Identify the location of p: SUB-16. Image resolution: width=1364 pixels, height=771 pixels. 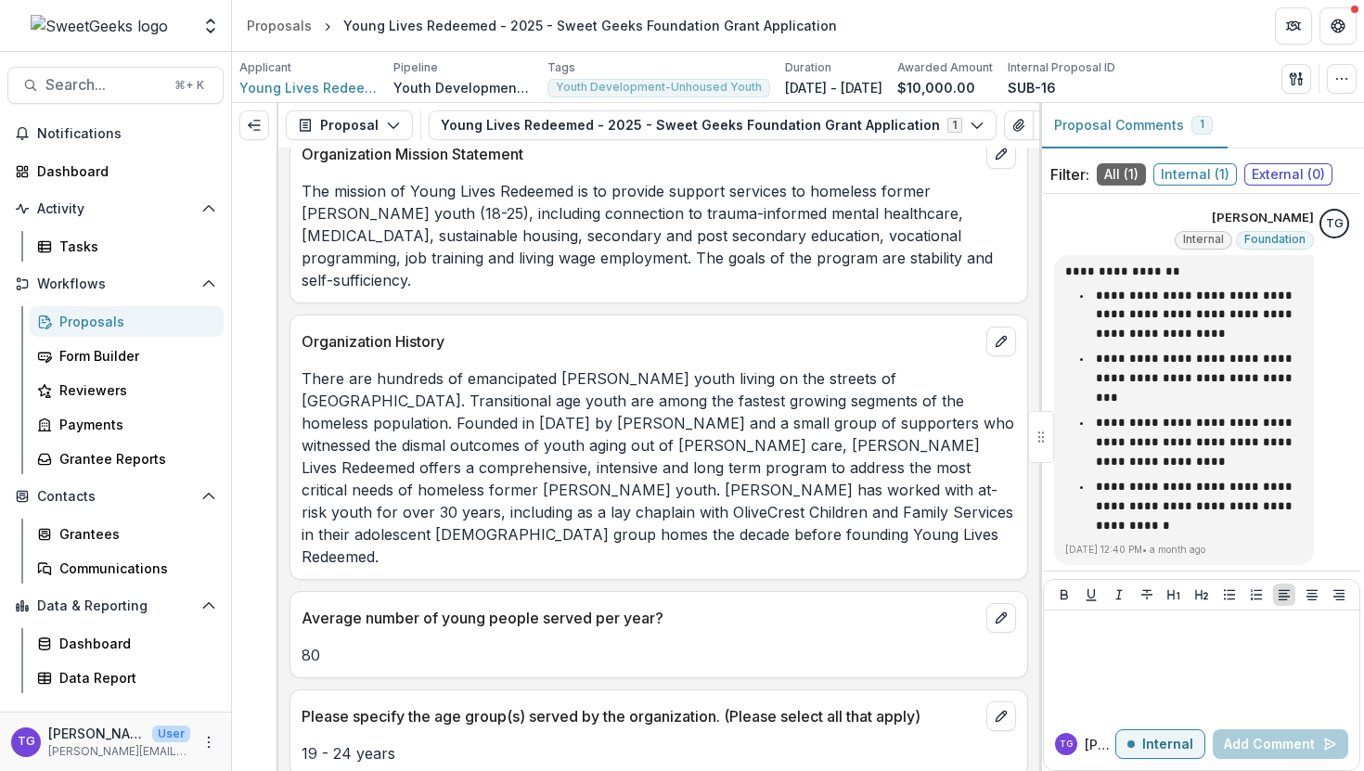
(1031, 87).